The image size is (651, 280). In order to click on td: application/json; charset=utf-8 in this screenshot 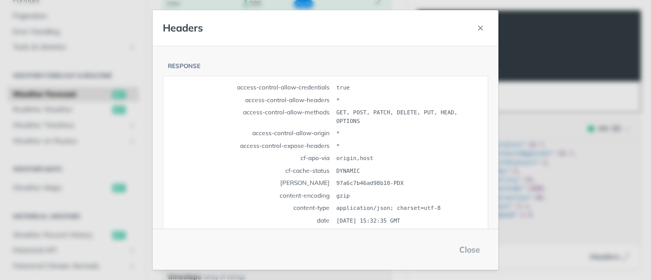, I will do `click(409, 209)`.